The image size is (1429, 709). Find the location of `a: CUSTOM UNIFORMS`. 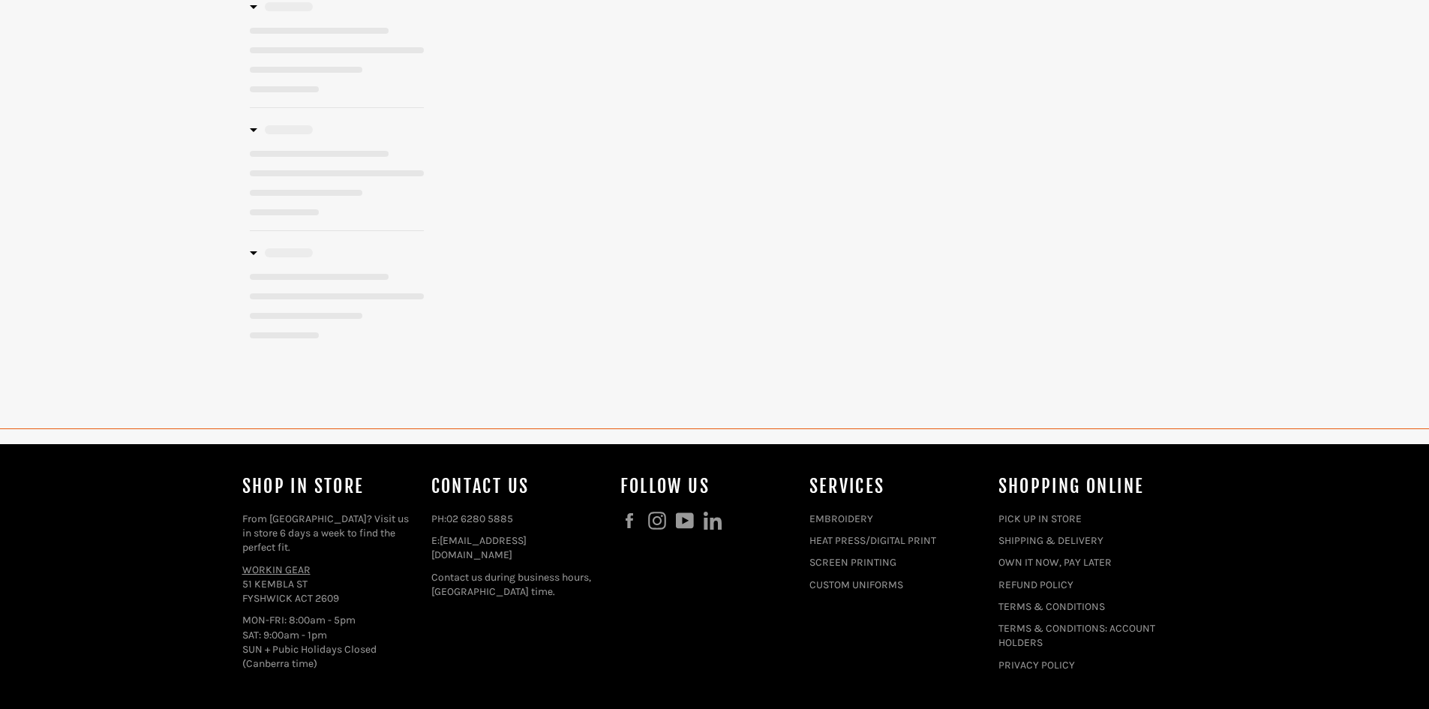

a: CUSTOM UNIFORMS is located at coordinates (856, 585).